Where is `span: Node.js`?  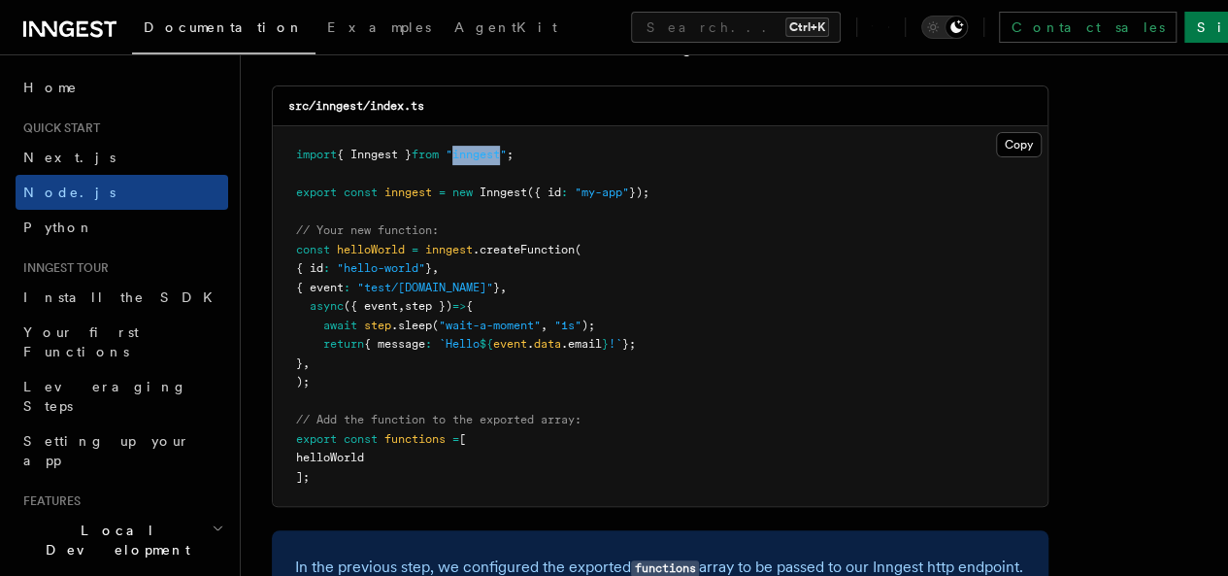 span: Node.js is located at coordinates (69, 192).